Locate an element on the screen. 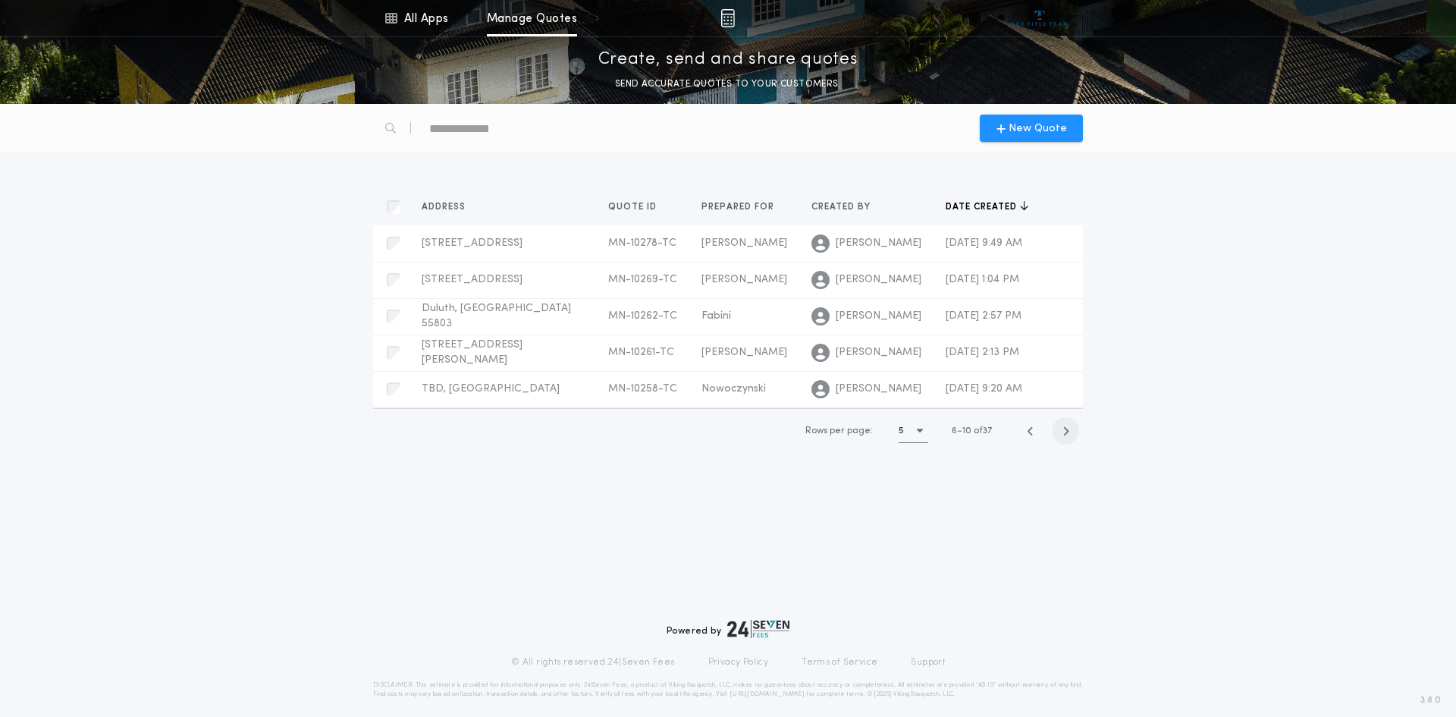  span: Prepared for is located at coordinates (739, 207).